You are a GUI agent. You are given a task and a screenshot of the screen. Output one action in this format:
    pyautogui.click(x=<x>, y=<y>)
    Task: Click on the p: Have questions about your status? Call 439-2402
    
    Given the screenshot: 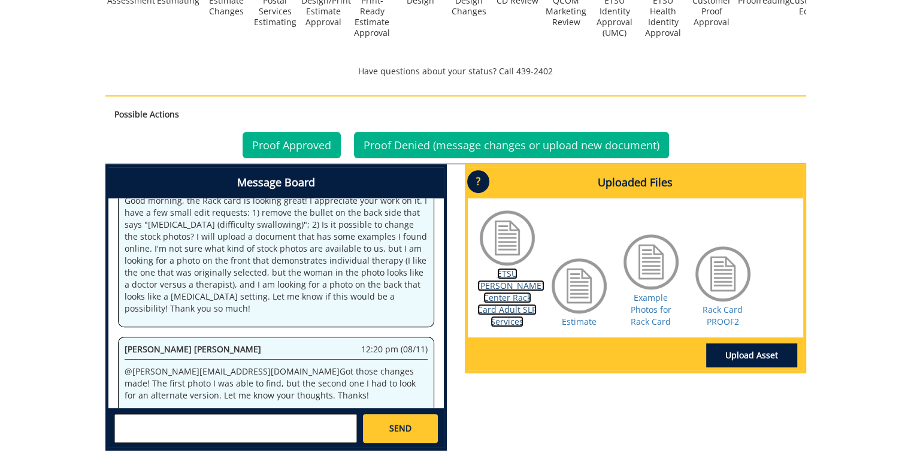 What is the action you would take?
    pyautogui.click(x=456, y=71)
    